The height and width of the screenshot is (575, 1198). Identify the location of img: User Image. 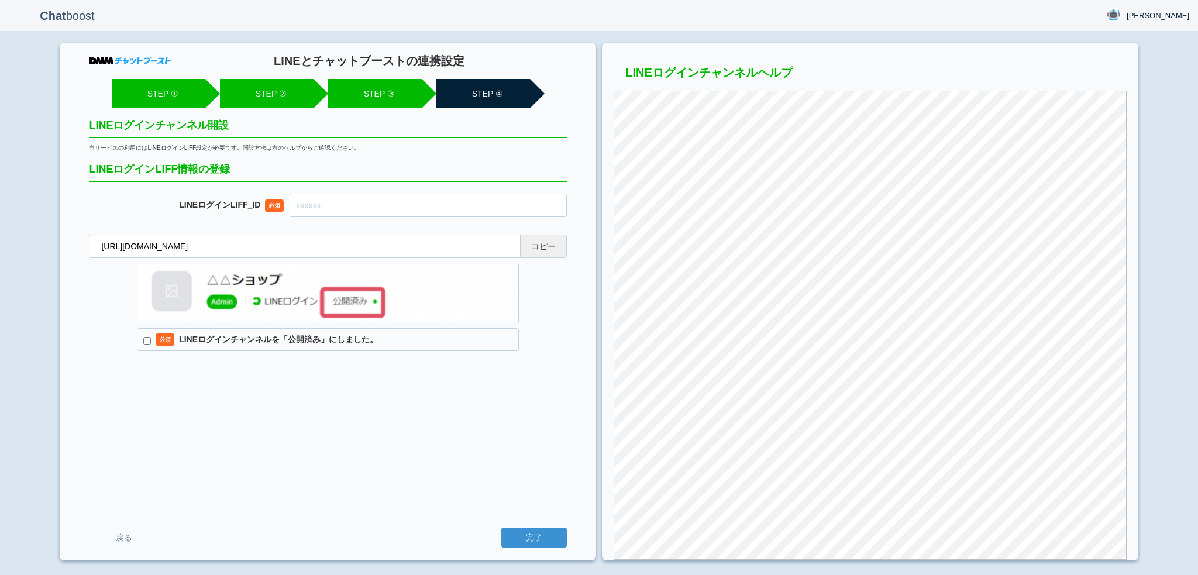
(1114, 15).